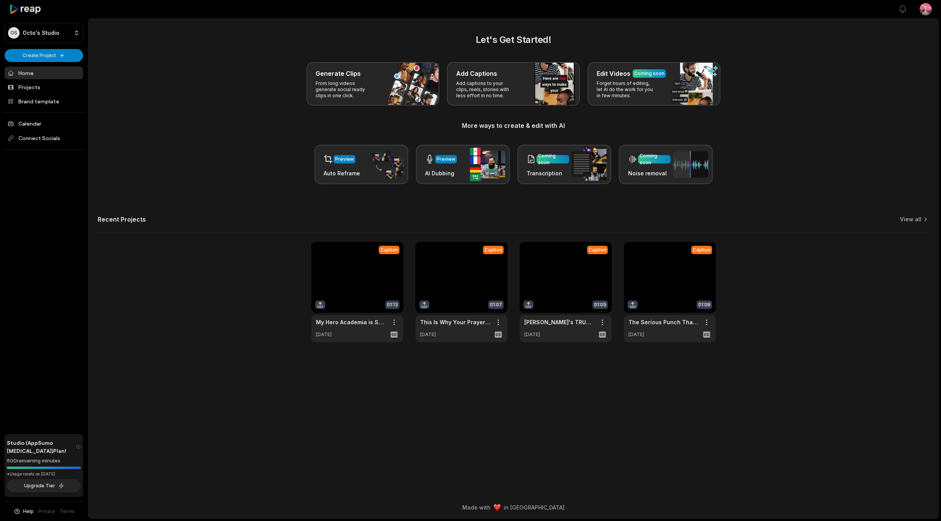 The image size is (941, 521). What do you see at coordinates (44, 101) in the screenshot?
I see `a: Brand template` at bounding box center [44, 101].